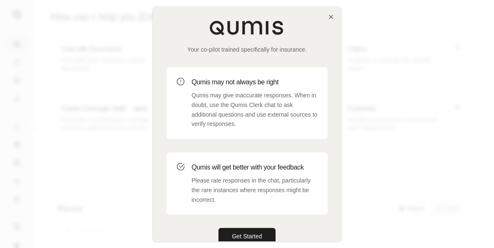 Image resolution: width=494 pixels, height=248 pixels. I want to click on h3: Qumis may not always be right, so click(255, 82).